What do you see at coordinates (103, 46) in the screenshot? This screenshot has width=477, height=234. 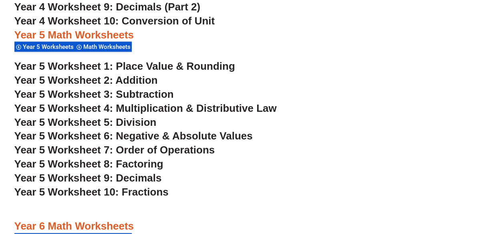 I see `div: Math Worksheets` at bounding box center [103, 46].